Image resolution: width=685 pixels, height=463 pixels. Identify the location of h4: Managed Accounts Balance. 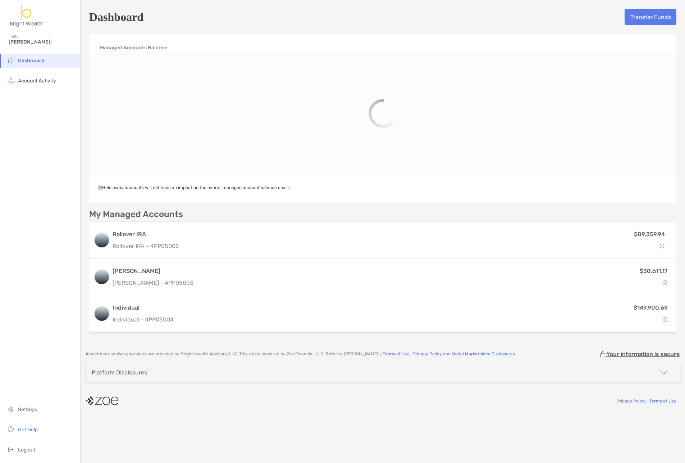
(134, 47).